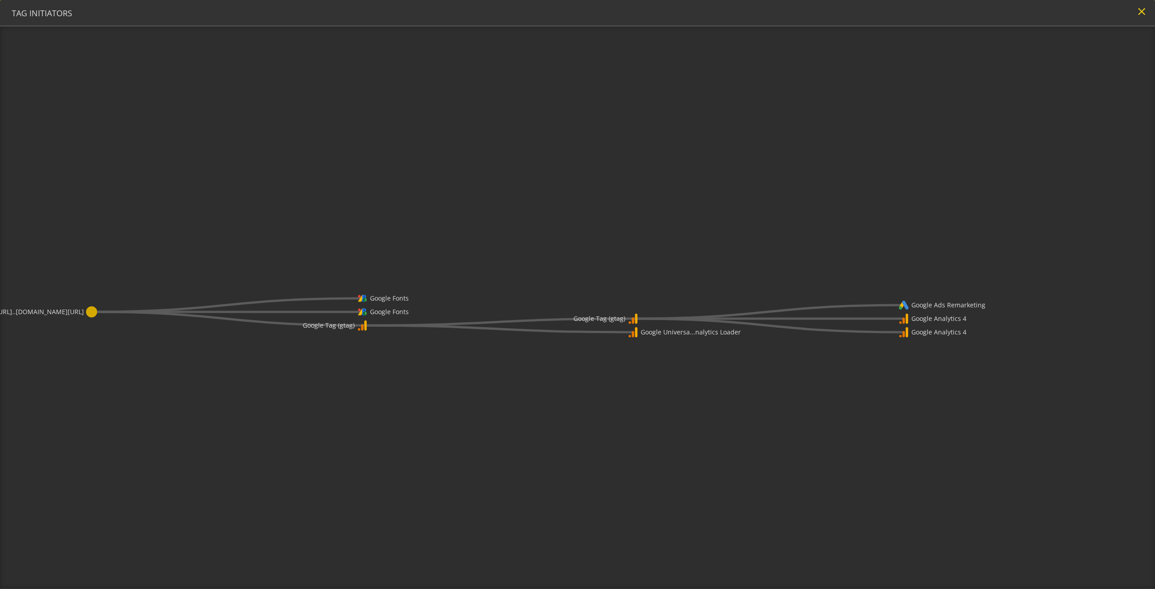 The width and height of the screenshot is (1155, 589). I want to click on text: Google Universa...nalytics Loader, so click(691, 332).